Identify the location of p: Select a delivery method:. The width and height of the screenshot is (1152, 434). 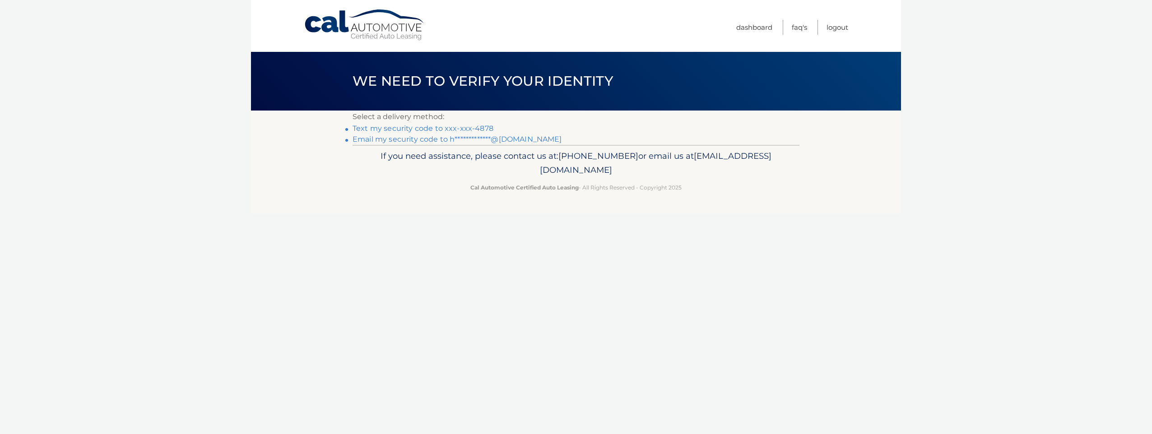
(576, 117).